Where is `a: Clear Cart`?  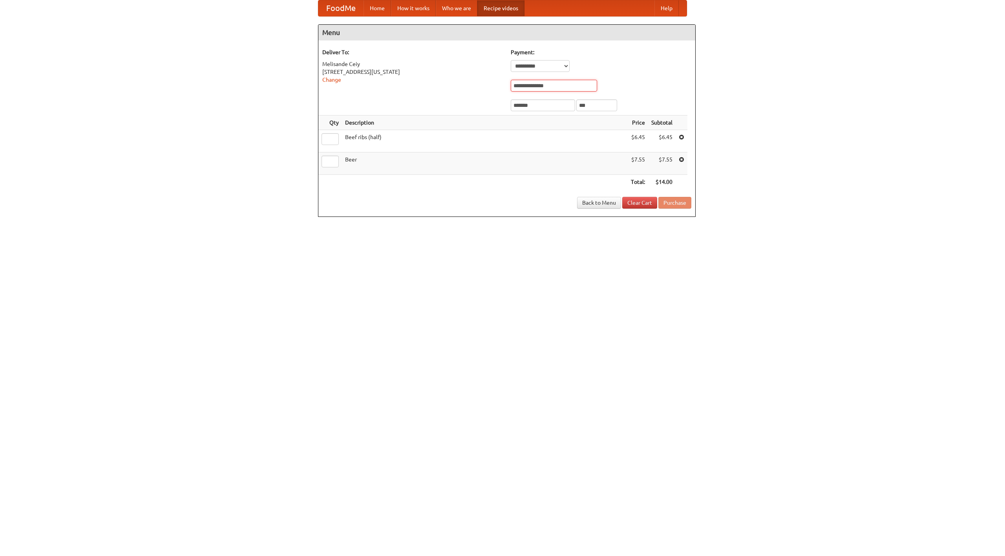 a: Clear Cart is located at coordinates (640, 203).